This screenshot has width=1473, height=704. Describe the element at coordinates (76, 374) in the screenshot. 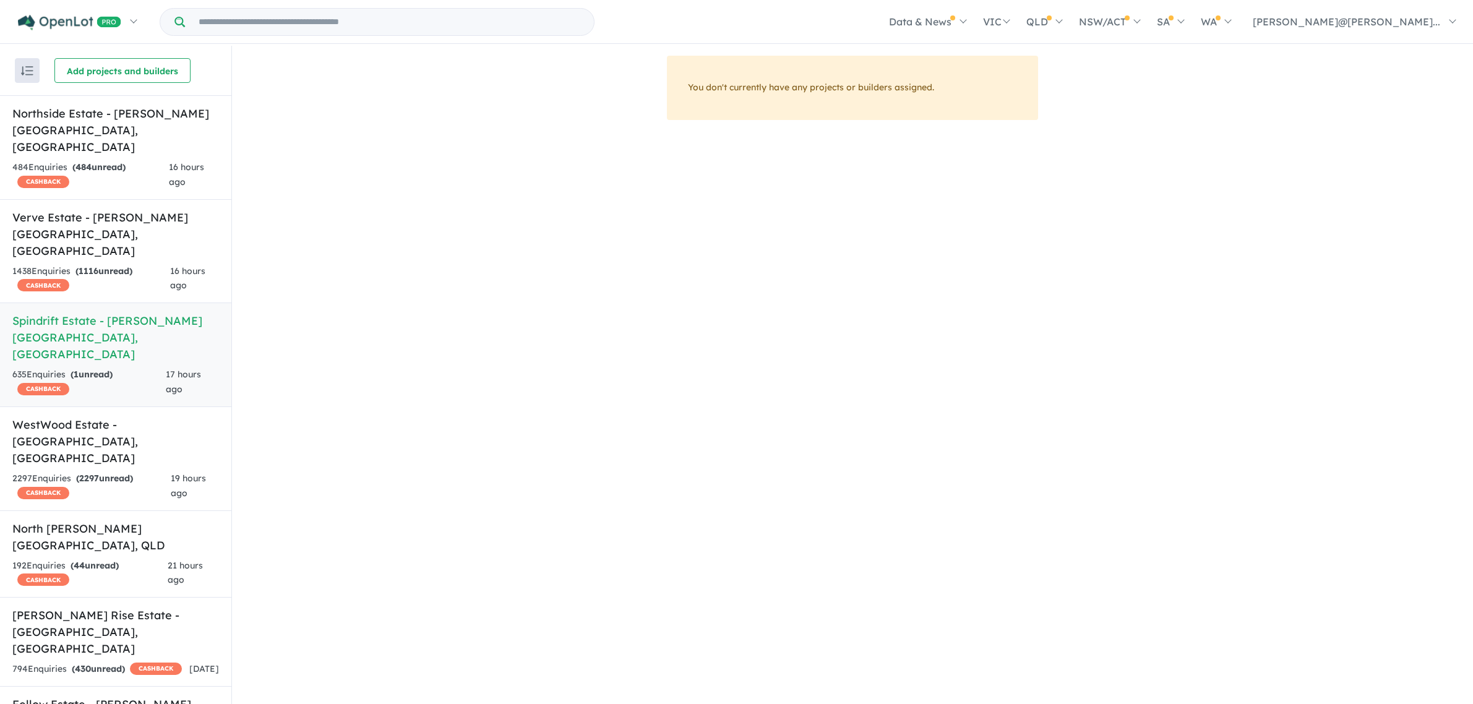

I see `span: 1` at that location.